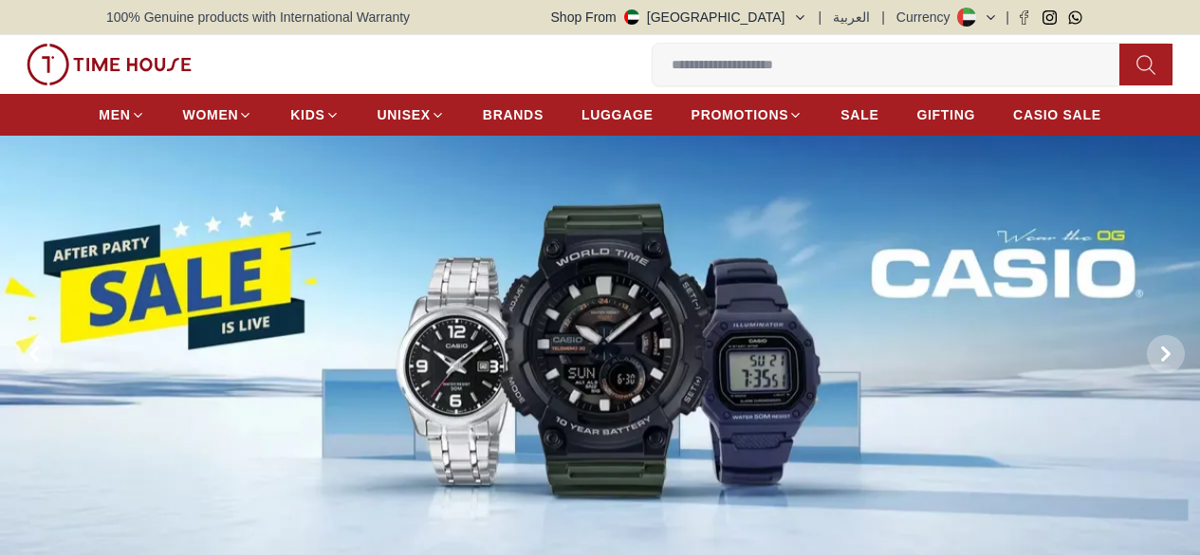 This screenshot has height=555, width=1200. I want to click on div: Currency, so click(927, 17).